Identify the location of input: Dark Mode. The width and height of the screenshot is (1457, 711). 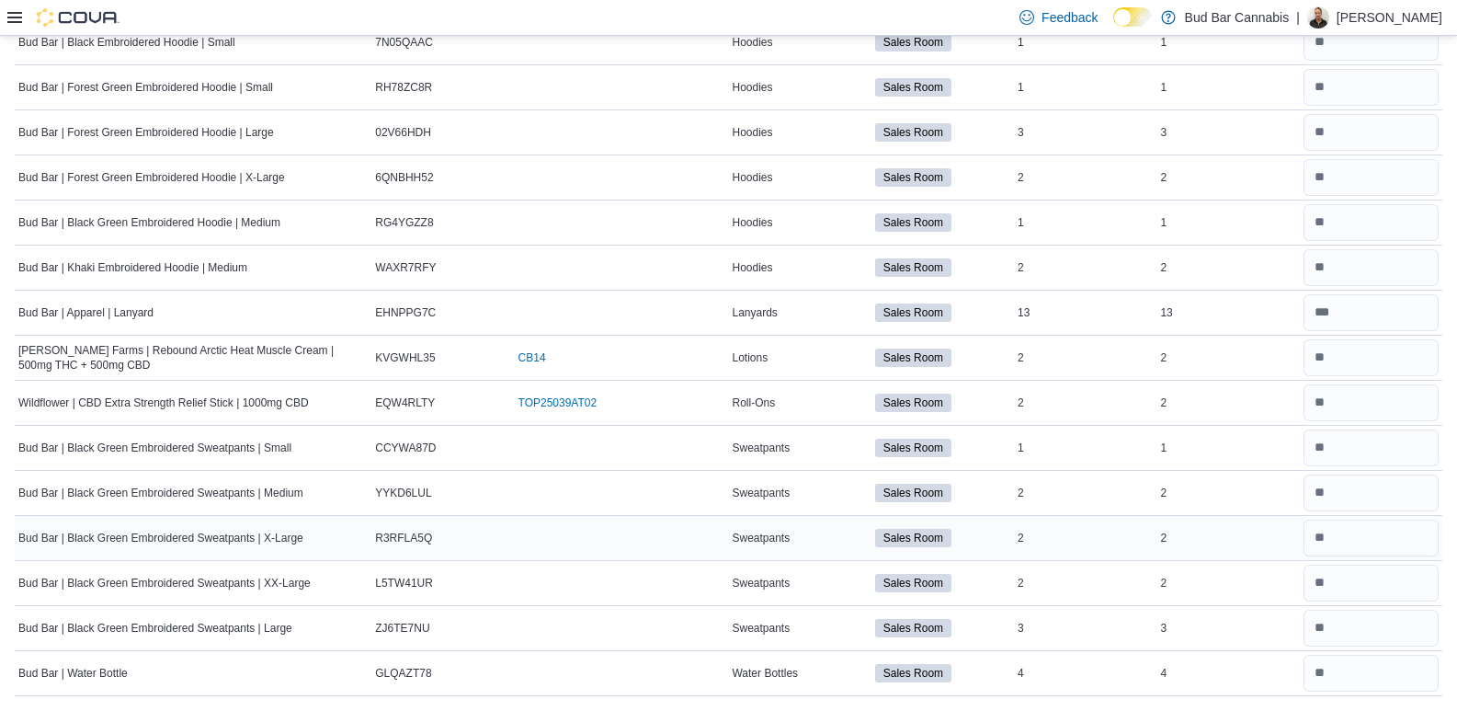
(1132, 17).